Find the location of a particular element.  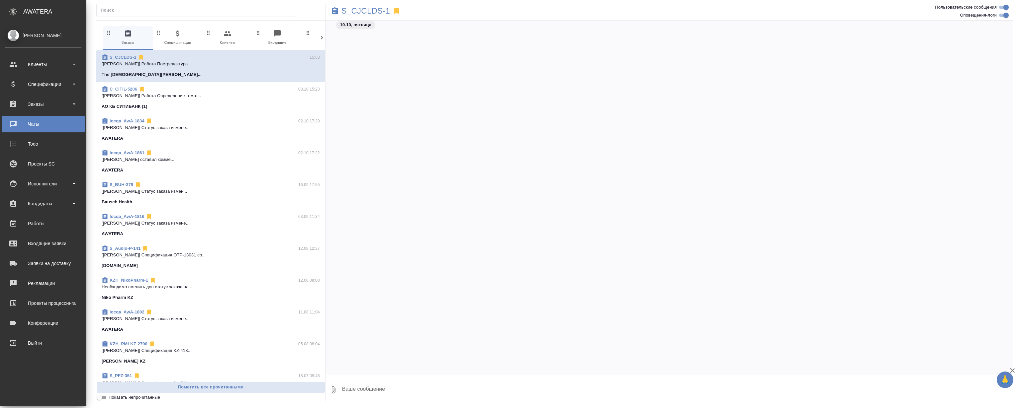

p: 10.10, пятница is located at coordinates (356, 25).